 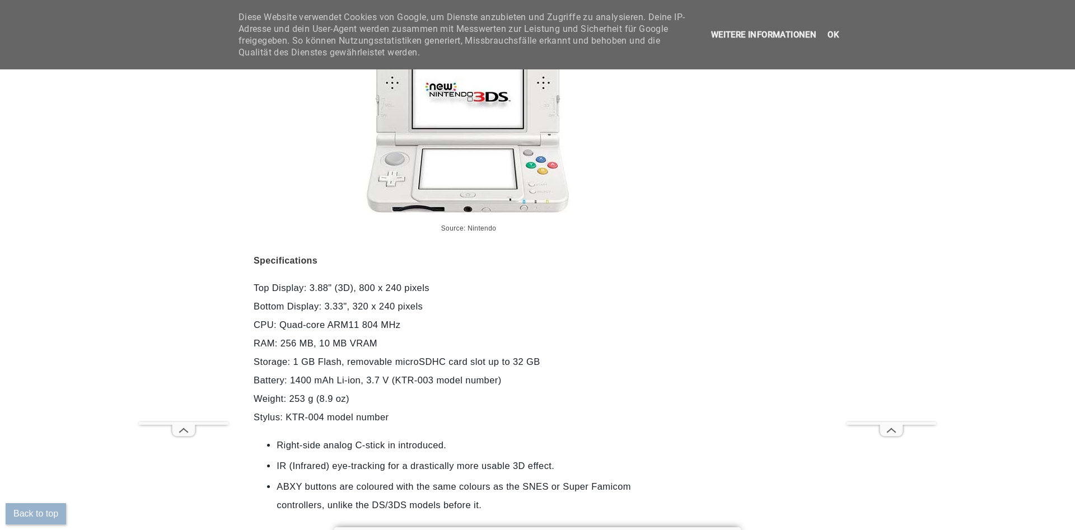 I want to click on span: Source: Nintendo, so click(x=468, y=229).